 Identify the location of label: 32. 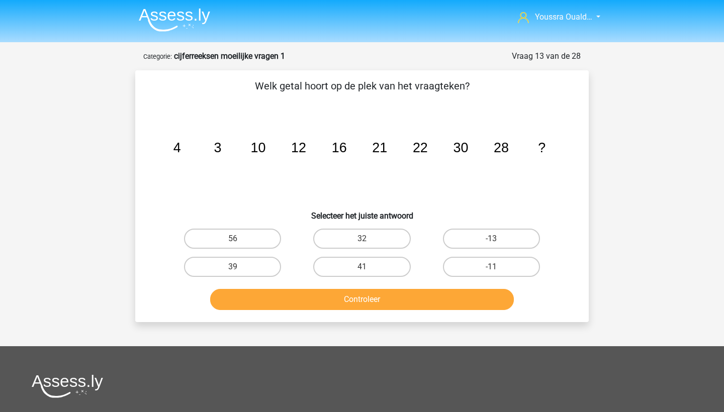
(361, 239).